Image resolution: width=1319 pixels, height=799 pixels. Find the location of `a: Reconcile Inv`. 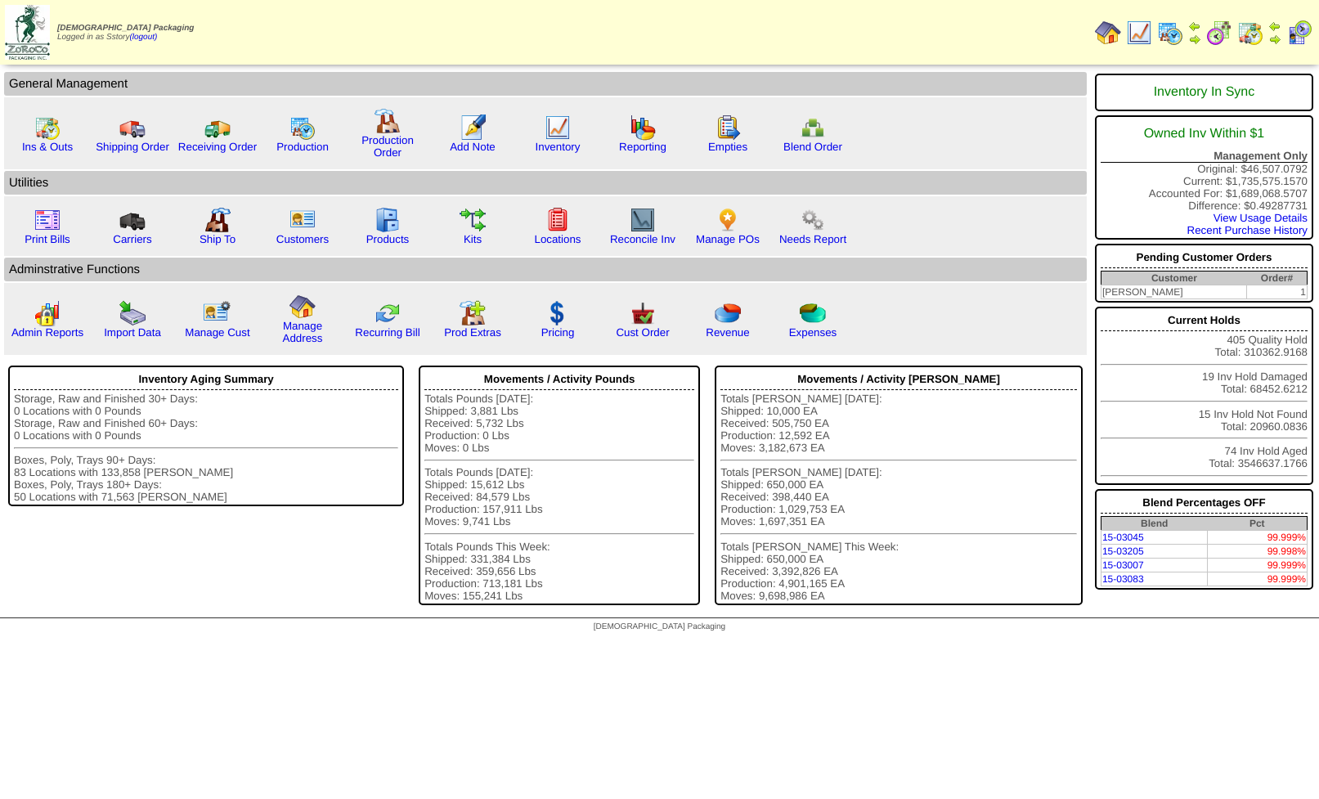

a: Reconcile Inv is located at coordinates (643, 239).